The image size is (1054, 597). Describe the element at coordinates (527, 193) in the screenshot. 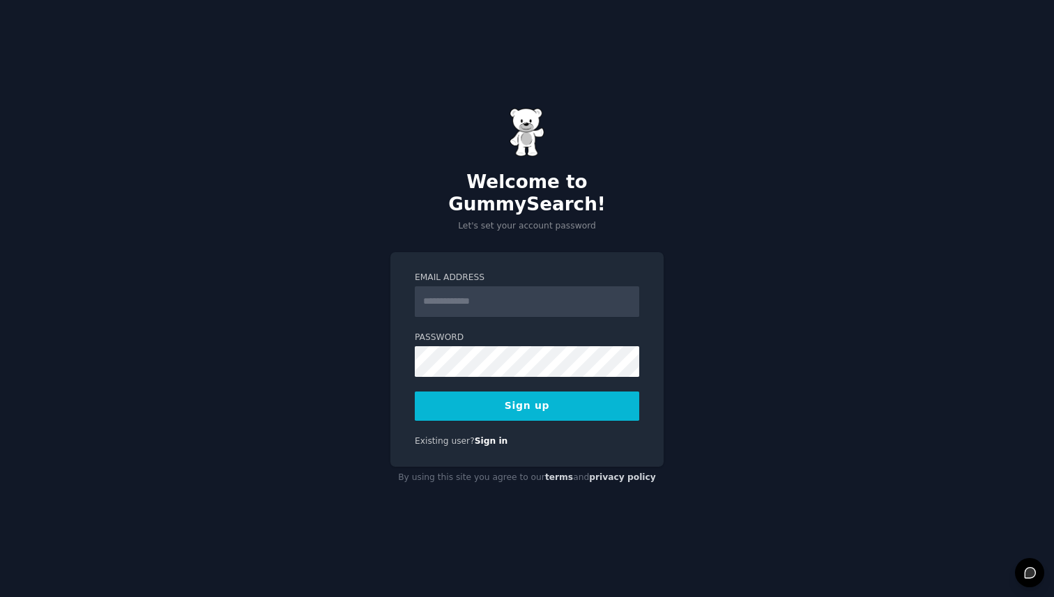

I see `h2: Welcome to GummySearch!` at that location.